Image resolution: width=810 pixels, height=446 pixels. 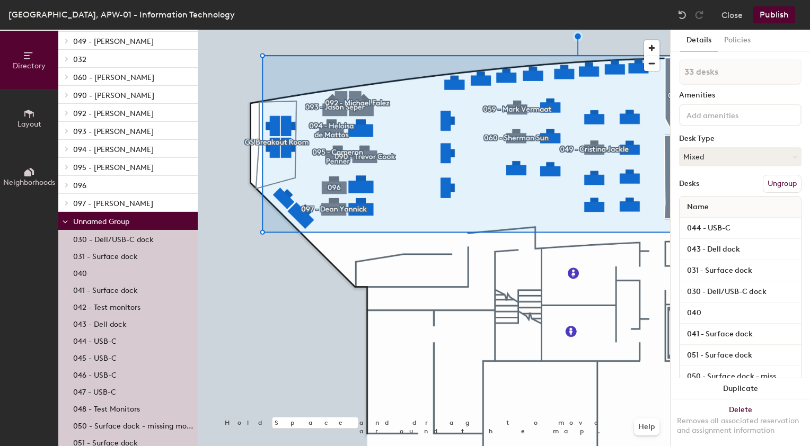 What do you see at coordinates (107, 306) in the screenshot?
I see `p: 042 - Test monitors` at bounding box center [107, 306].